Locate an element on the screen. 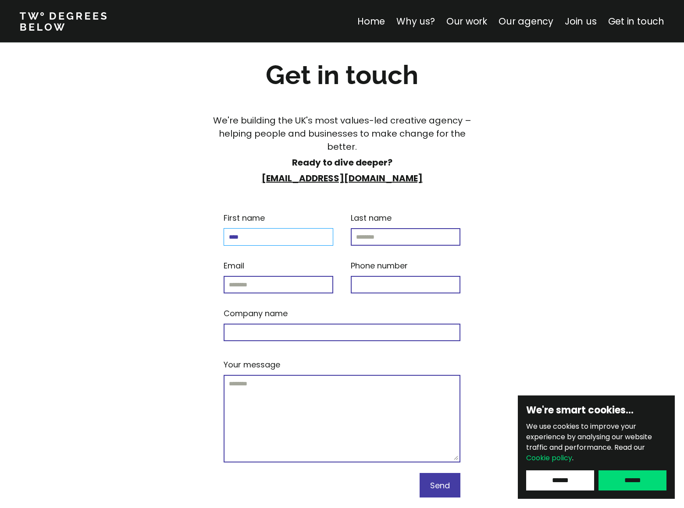  p: Phone number is located at coordinates (379, 266).